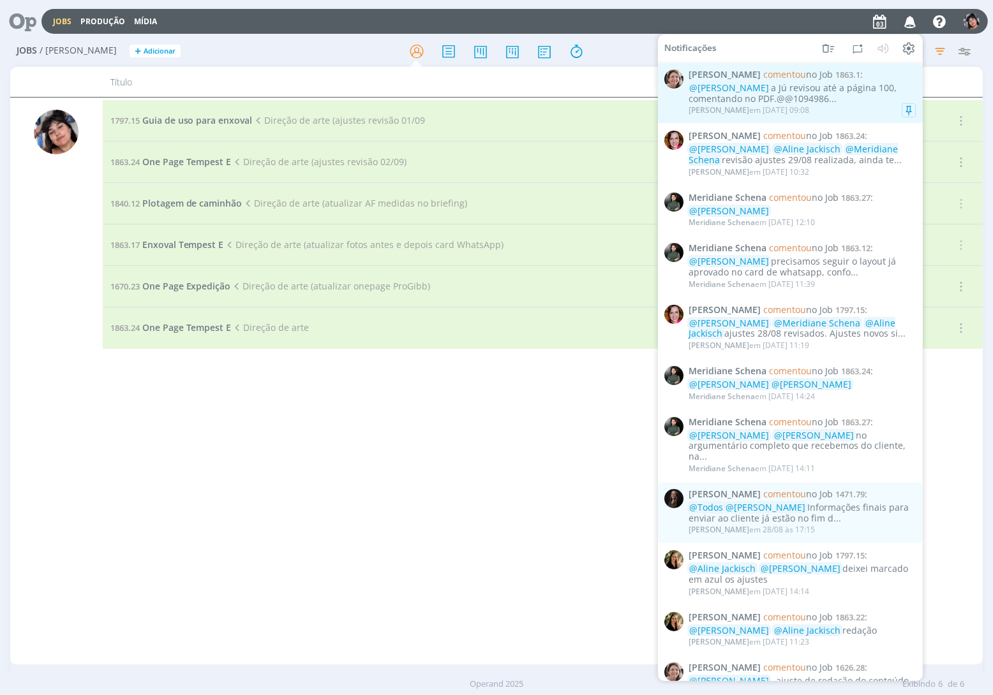 This screenshot has height=695, width=993. I want to click on span: Direção de arte (atualizar onepage ProGibb), so click(330, 286).